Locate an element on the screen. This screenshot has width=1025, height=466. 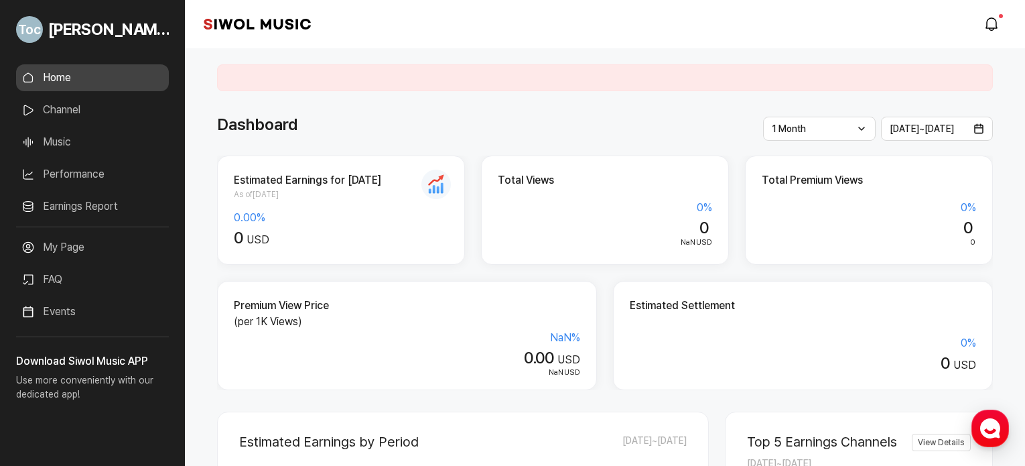
a: Music is located at coordinates (92, 142).